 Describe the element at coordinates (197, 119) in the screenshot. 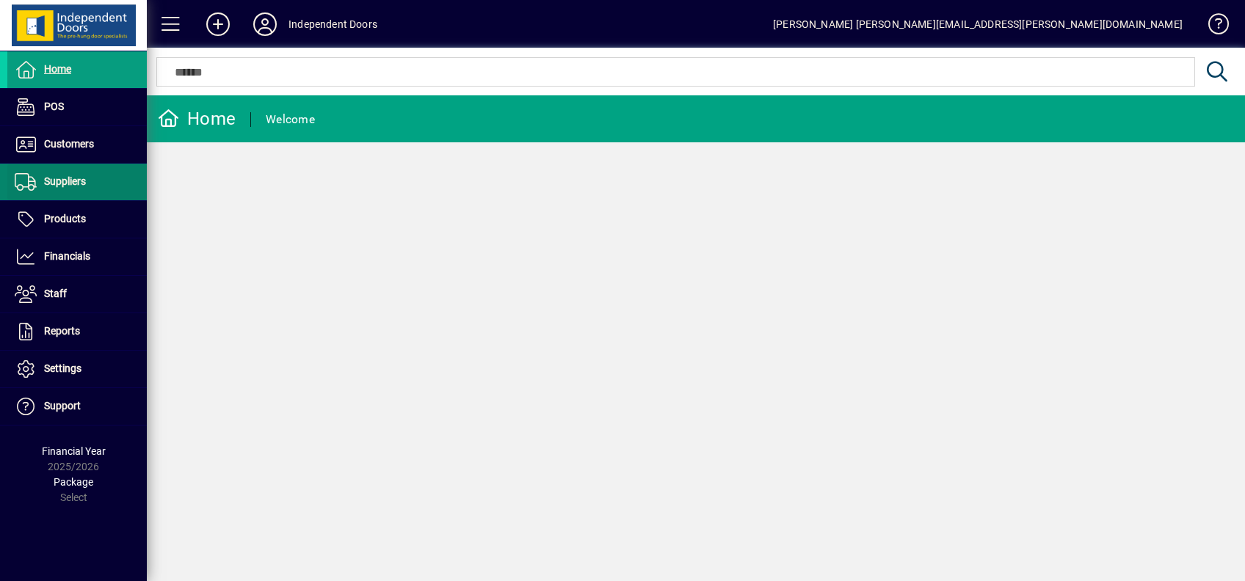

I see `div: Home` at that location.